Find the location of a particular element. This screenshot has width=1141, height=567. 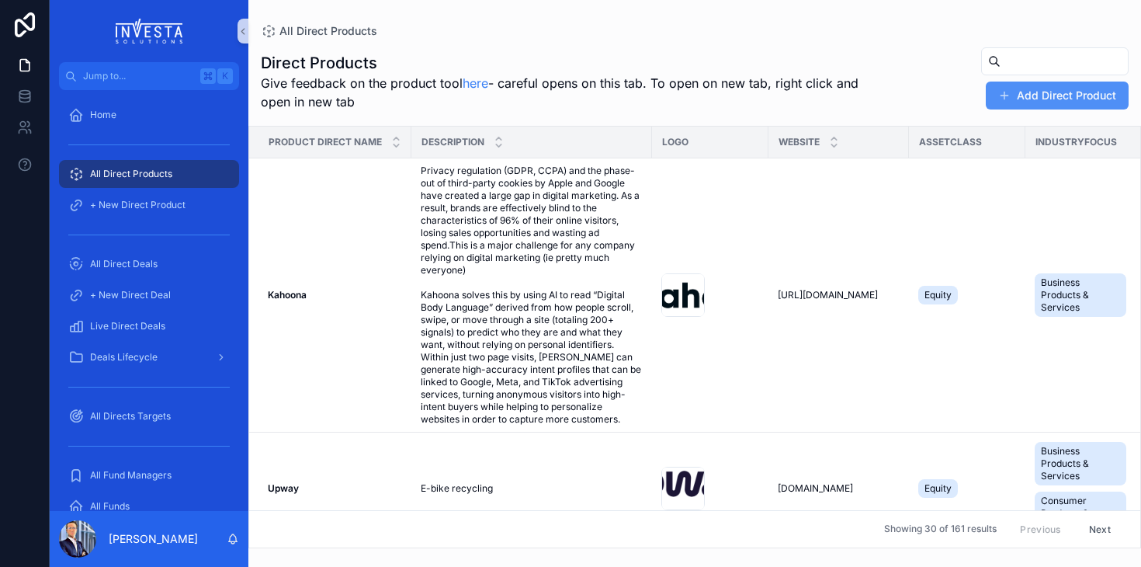

h1: Direct Products is located at coordinates (561, 63).